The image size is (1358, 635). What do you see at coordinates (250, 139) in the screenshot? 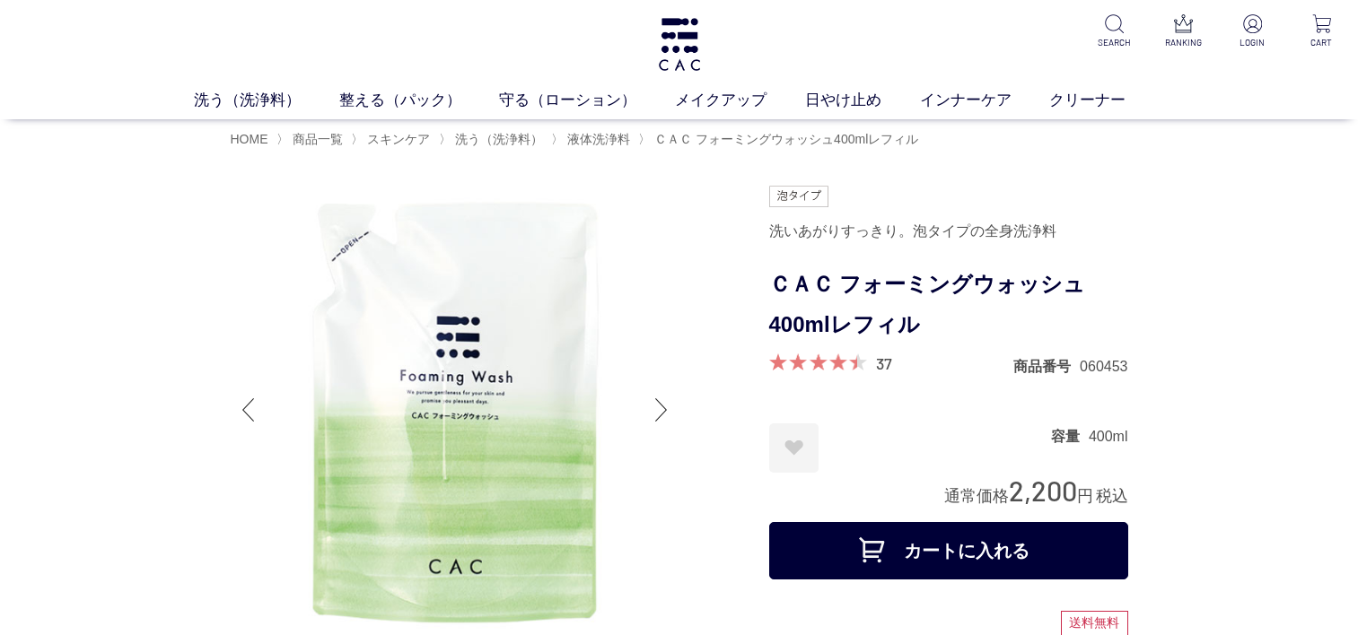
I see `span: HOME` at bounding box center [250, 139].